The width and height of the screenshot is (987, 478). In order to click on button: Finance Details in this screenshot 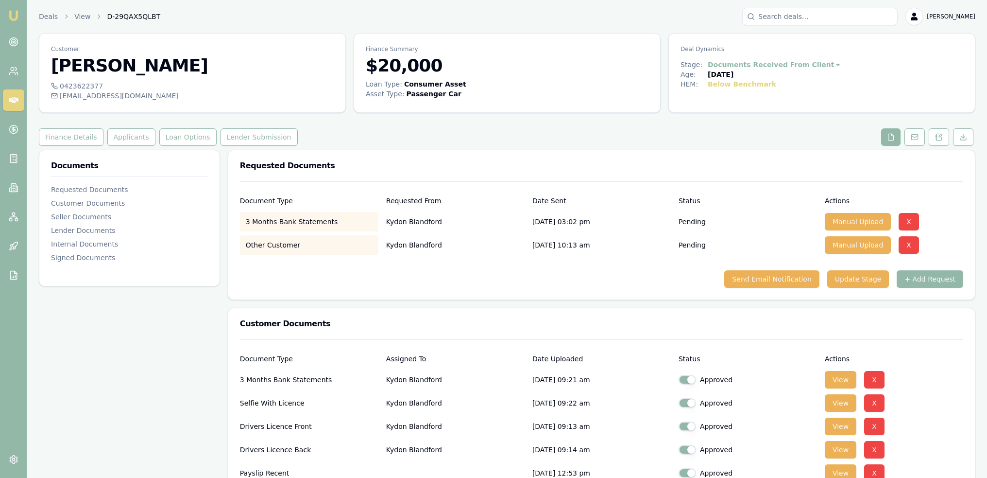, I will do `click(71, 137)`.